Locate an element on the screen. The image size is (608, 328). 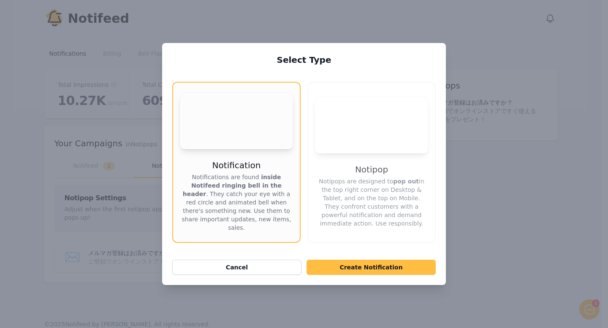
span: We run on Gist is located at coordinates (89, 276).